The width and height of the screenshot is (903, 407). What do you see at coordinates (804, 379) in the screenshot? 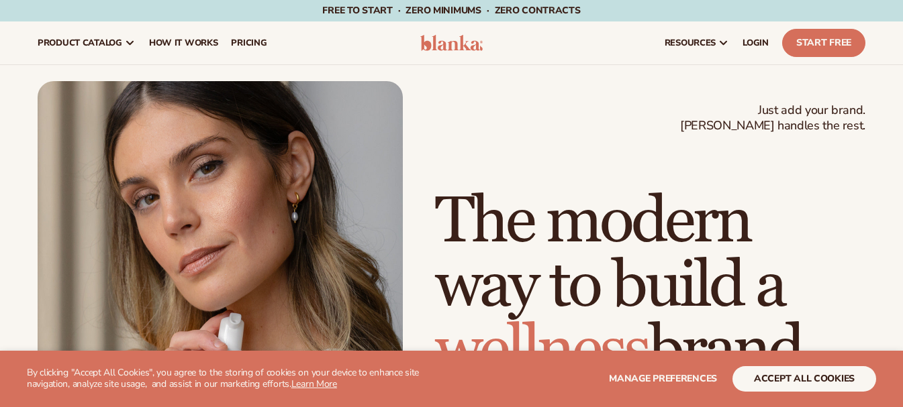
I see `button: accept all cookies` at bounding box center [804, 379].